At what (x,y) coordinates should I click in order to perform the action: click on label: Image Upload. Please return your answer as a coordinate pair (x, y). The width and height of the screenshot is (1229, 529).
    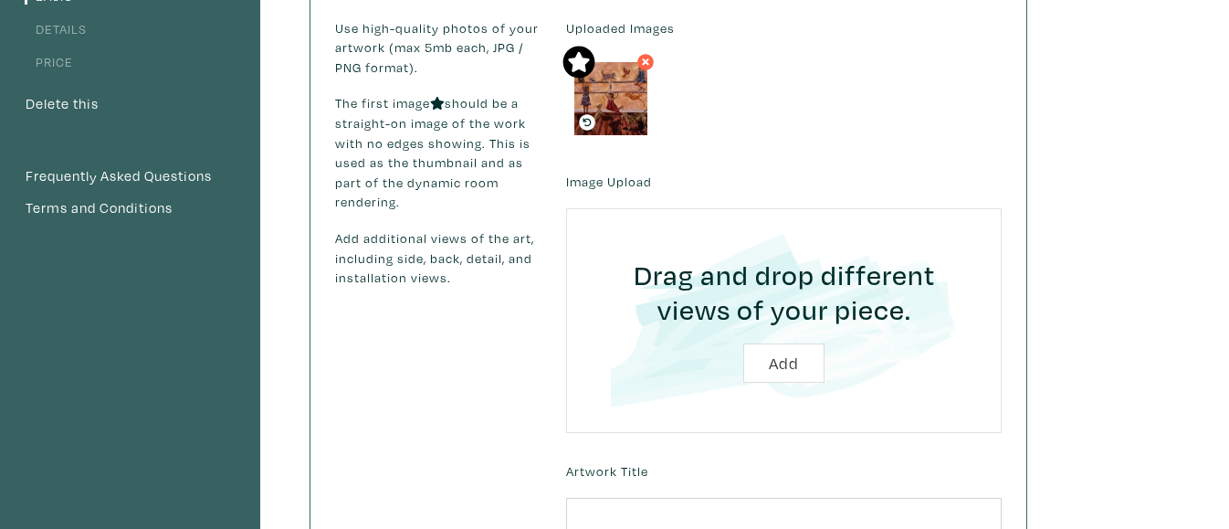
    Looking at the image, I should click on (609, 182).